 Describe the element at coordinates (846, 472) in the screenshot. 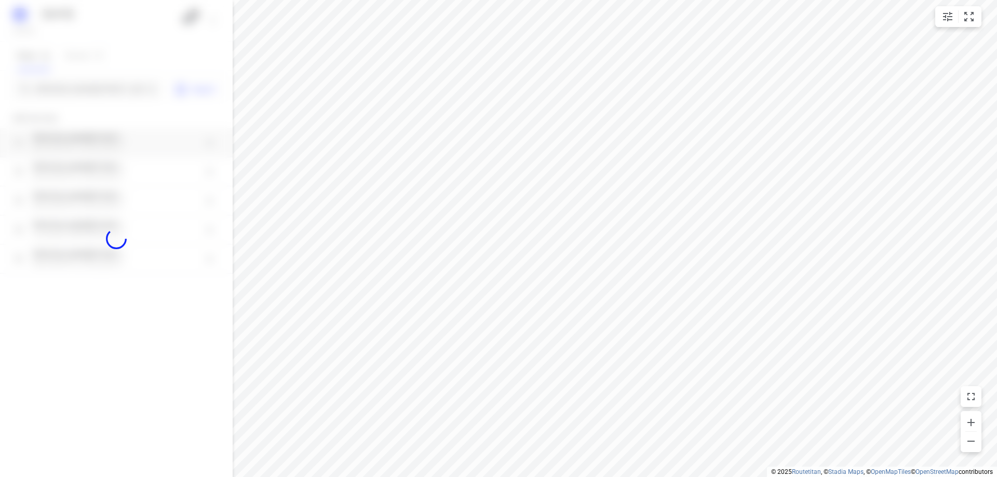

I see `a: Stadia Maps` at that location.